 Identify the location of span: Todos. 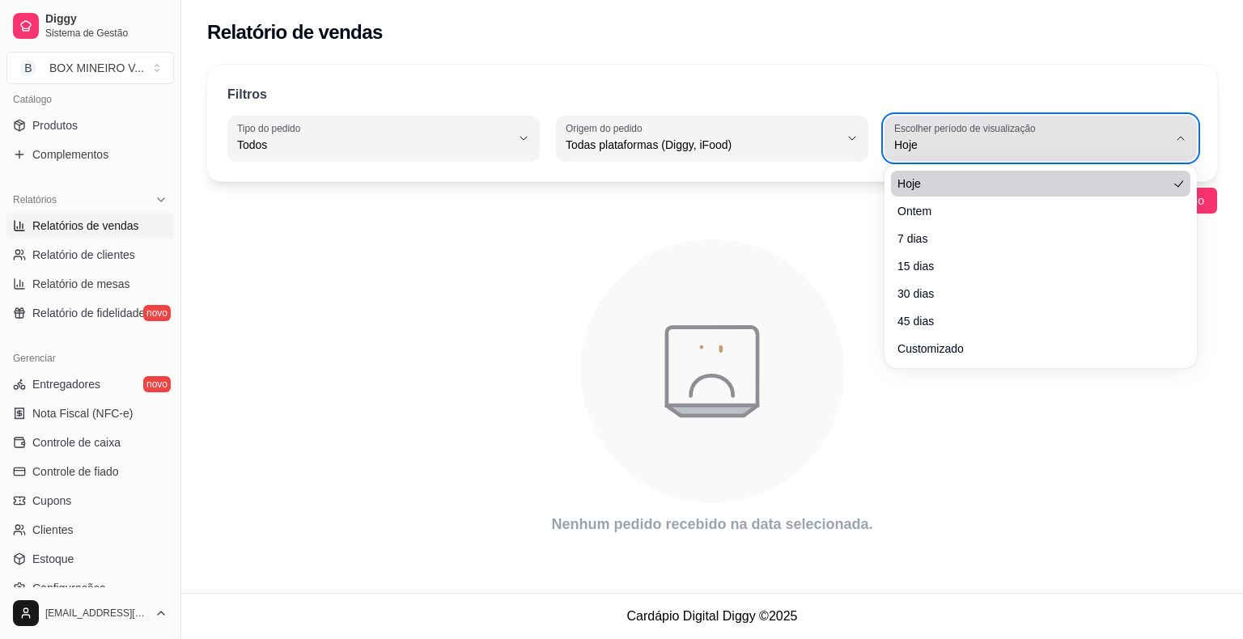
(374, 145).